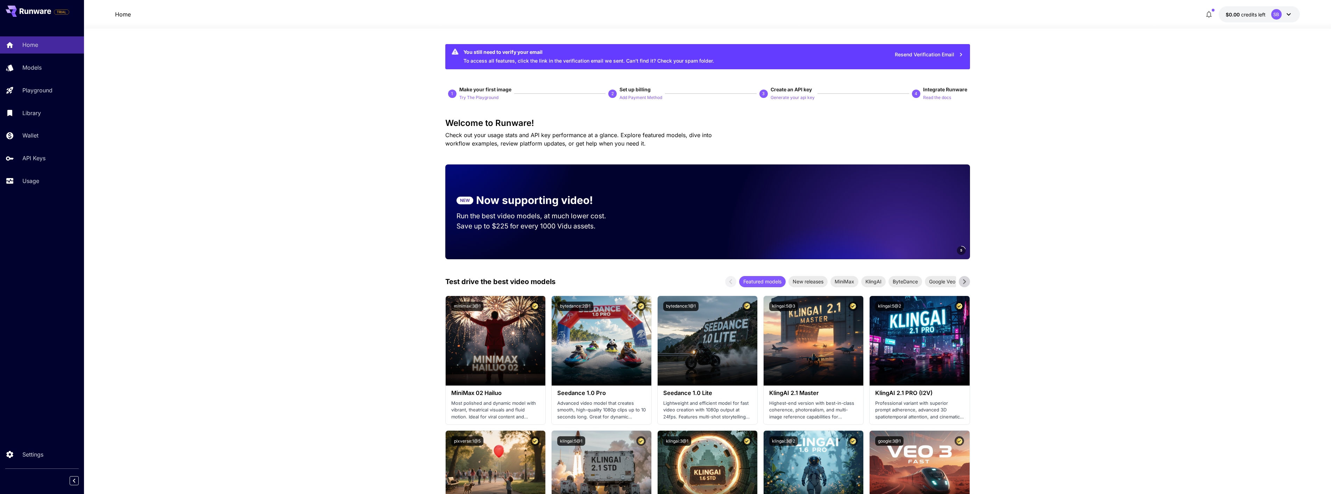 The width and height of the screenshot is (1331, 494). I want to click on button: bytedance:1@1, so click(681, 306).